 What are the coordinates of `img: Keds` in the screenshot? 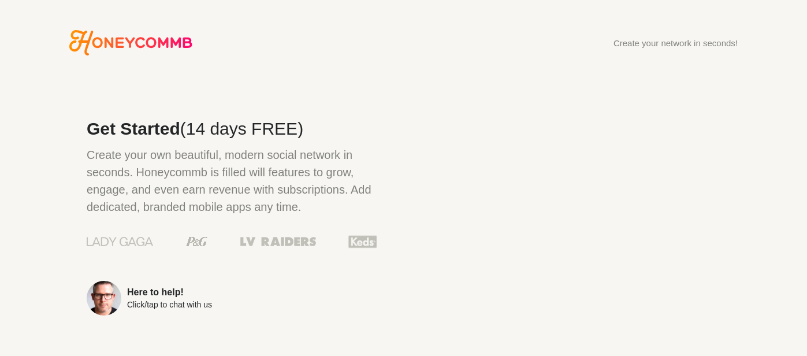 It's located at (363, 242).